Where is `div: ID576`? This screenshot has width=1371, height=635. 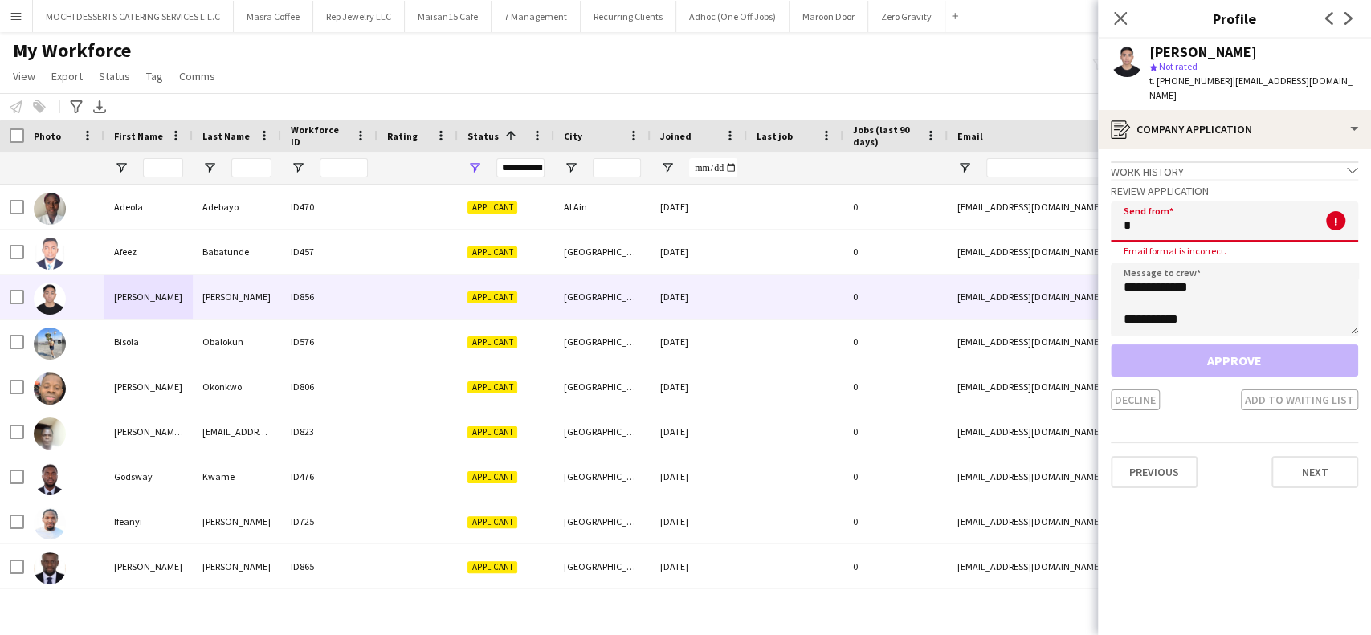
div: ID576 is located at coordinates (329, 341).